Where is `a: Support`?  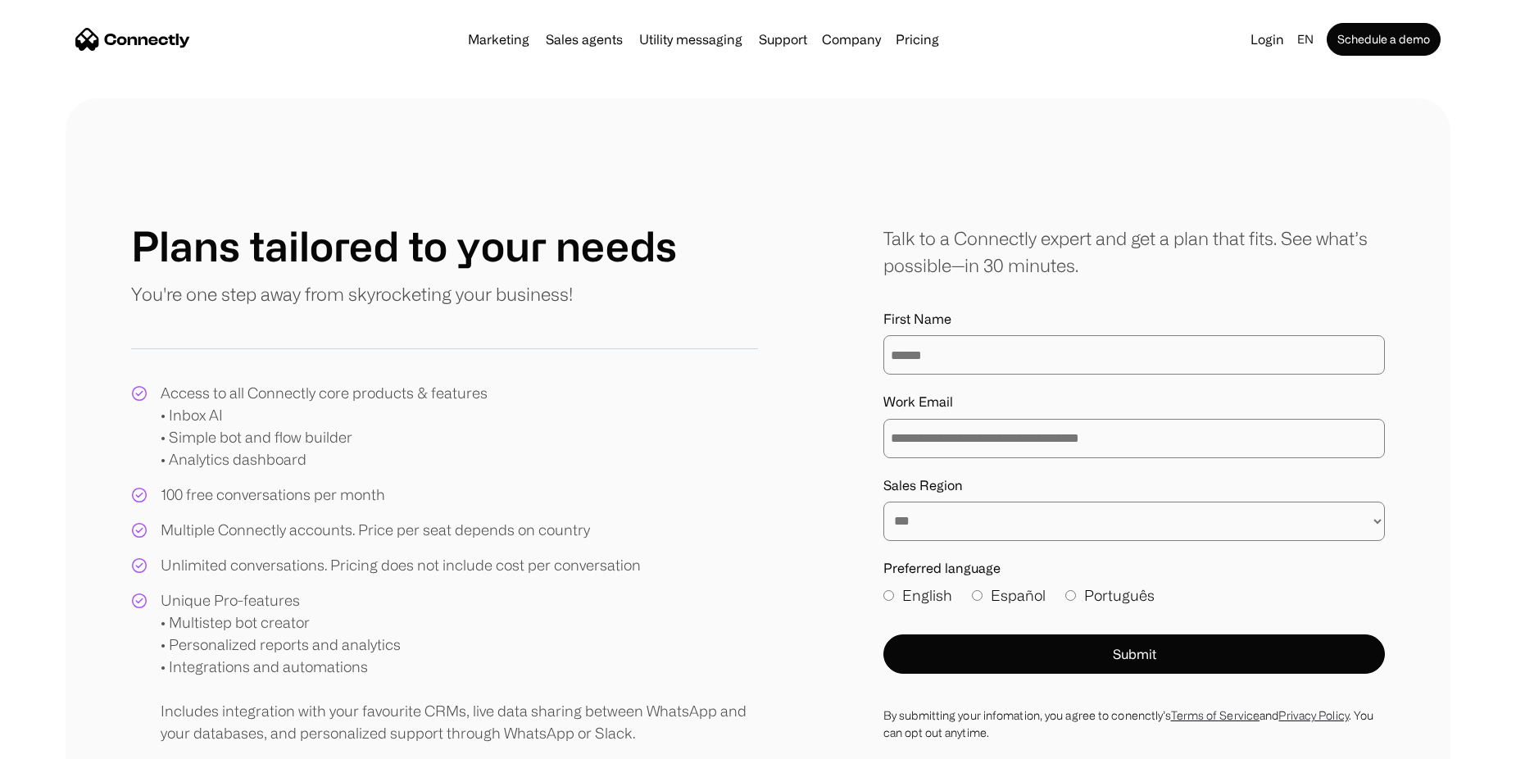
a: Support is located at coordinates (782, 39).